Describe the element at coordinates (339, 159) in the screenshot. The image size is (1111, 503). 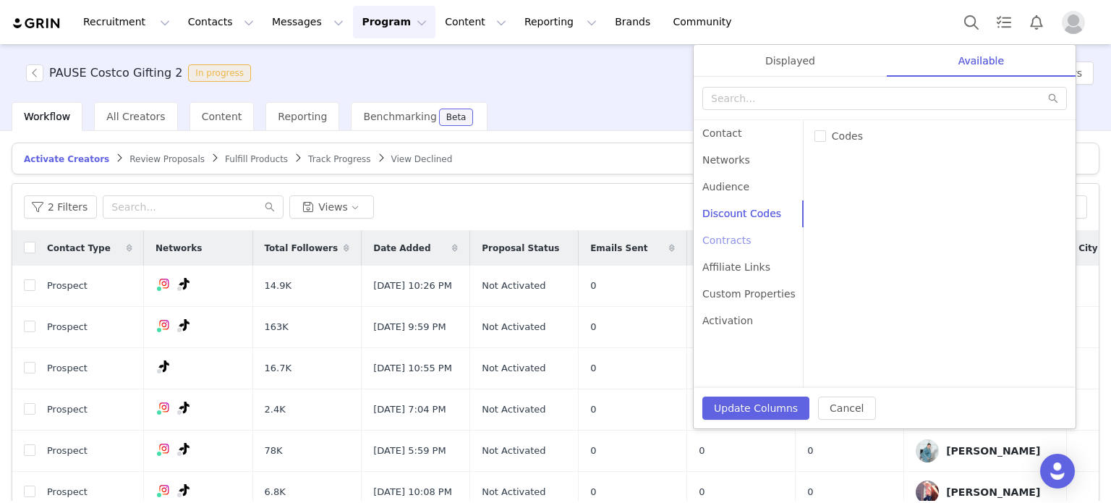
I see `span: Track Progress` at that location.